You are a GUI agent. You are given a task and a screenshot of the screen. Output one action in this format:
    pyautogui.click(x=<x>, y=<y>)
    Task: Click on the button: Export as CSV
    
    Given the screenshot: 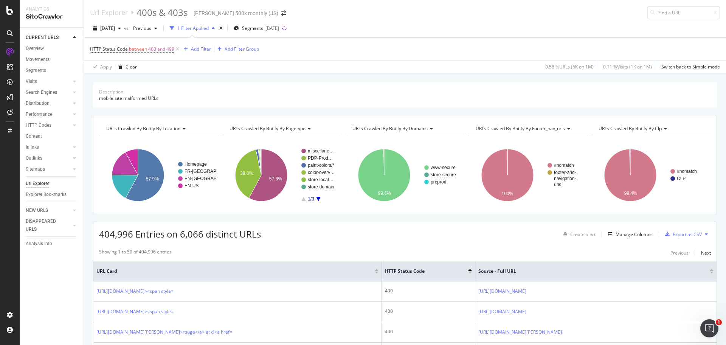 What is the action you would take?
    pyautogui.click(x=682, y=234)
    